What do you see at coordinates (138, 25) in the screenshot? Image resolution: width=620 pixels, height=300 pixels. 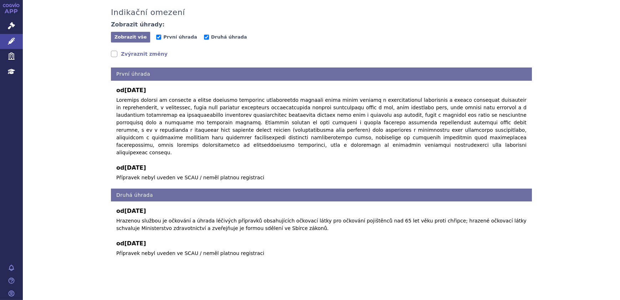 I see `h4: Zobrazit úhrady:` at bounding box center [138, 25].